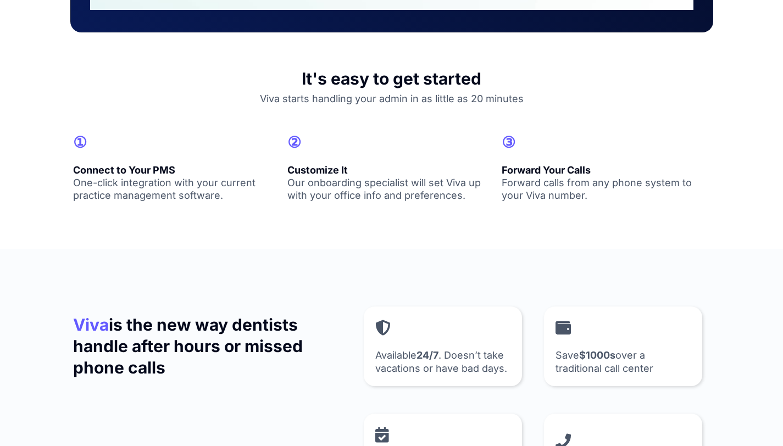 The height and width of the screenshot is (446, 783). I want to click on h2: Viva starts handling your admin in as little as 20 minutes, so click(392, 98).